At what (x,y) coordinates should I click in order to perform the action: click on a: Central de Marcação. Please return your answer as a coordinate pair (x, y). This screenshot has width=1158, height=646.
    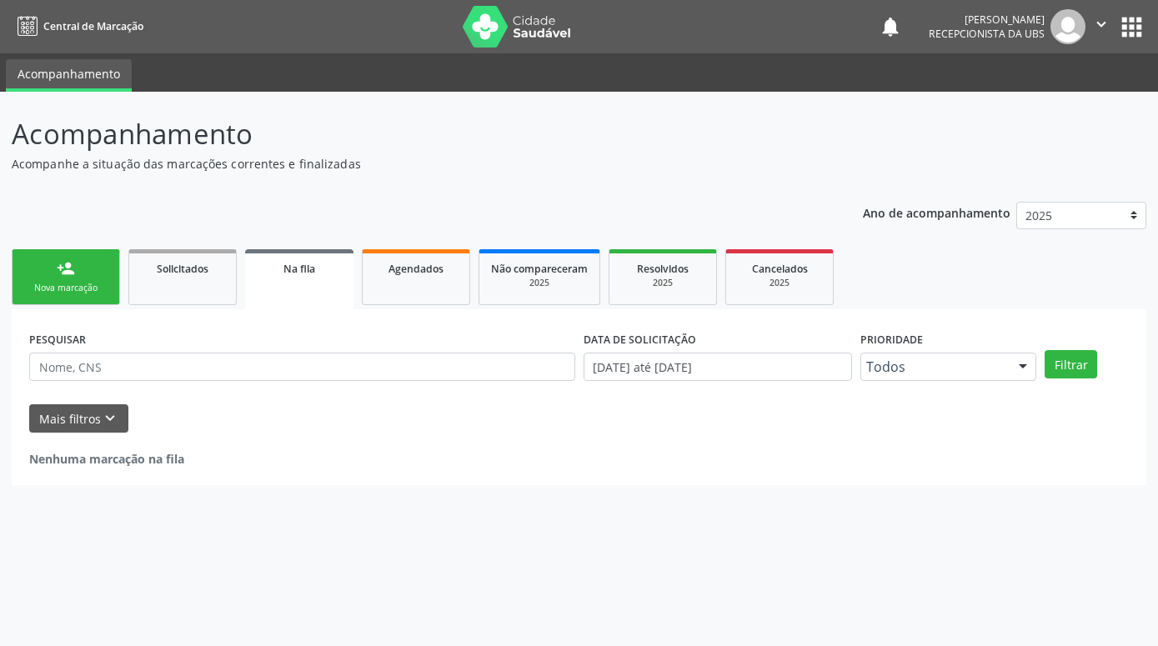
    Looking at the image, I should click on (78, 26).